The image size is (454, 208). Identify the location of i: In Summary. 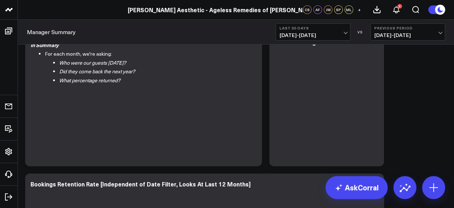
(44, 45).